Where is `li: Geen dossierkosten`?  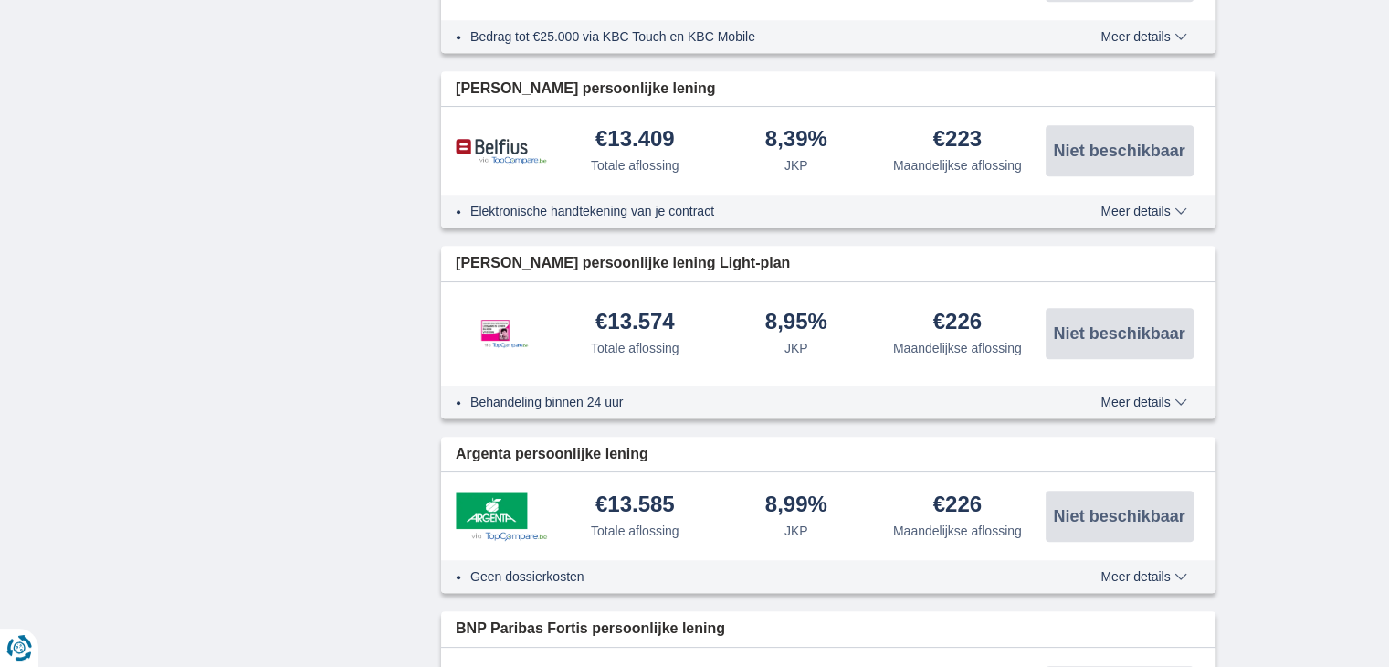 li: Geen dossierkosten is located at coordinates (752, 576).